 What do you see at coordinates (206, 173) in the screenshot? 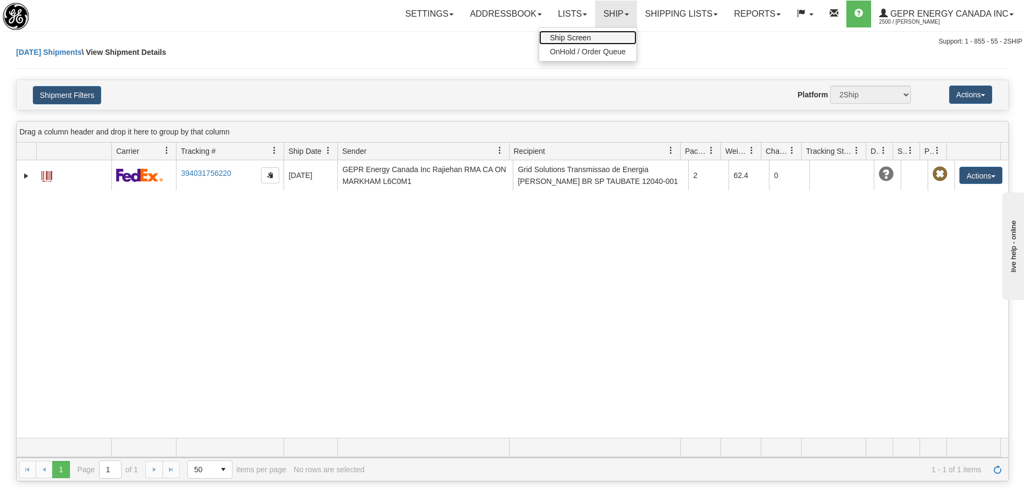
I see `a: 394031756220` at bounding box center [206, 173].